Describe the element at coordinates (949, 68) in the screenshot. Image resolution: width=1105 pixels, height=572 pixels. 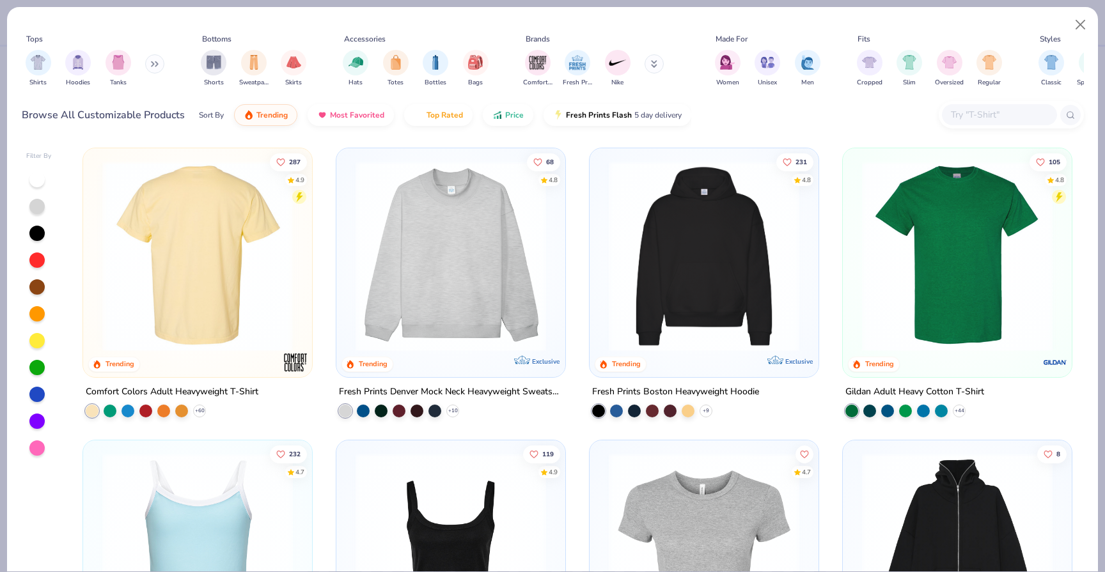
I see `div: filter for Oversized` at that location.